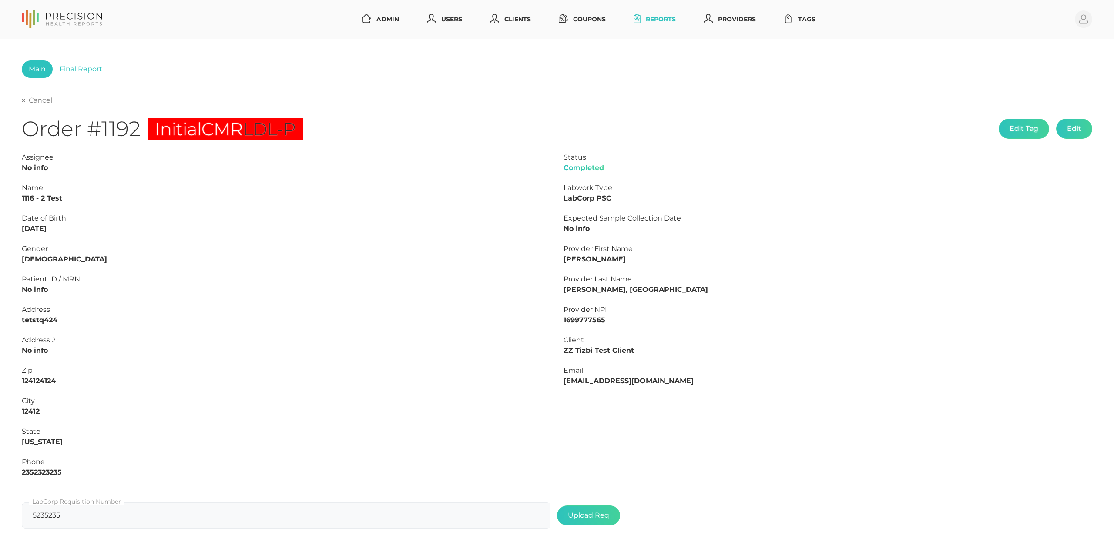  Describe the element at coordinates (178, 129) in the screenshot. I see `span: Initial` at that location.